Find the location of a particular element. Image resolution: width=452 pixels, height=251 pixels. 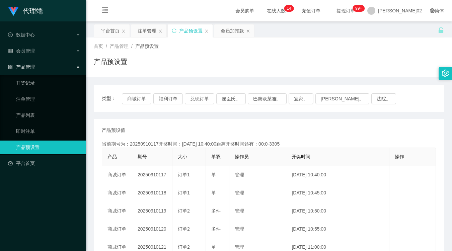

sup: 14 is located at coordinates (289, 8).